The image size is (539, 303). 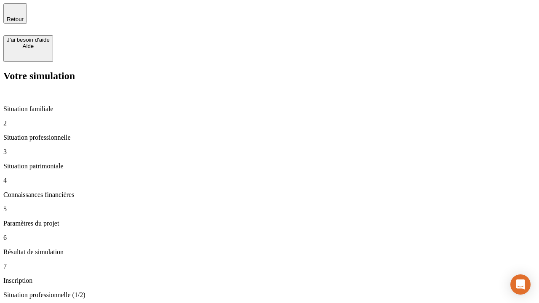 What do you see at coordinates (270, 76) in the screenshot?
I see `h2: Votre simulation` at bounding box center [270, 76].